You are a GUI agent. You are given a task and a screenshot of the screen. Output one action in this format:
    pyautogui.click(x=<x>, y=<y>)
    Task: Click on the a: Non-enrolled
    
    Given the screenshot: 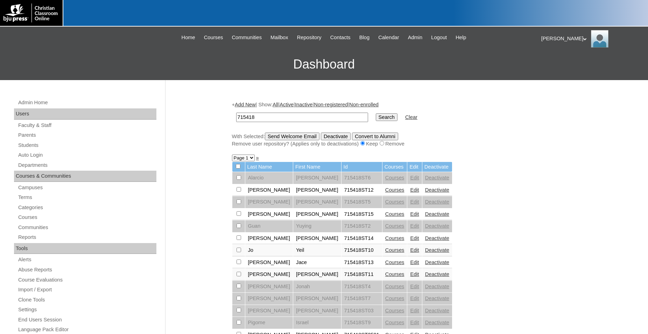 What is the action you would take?
    pyautogui.click(x=364, y=105)
    